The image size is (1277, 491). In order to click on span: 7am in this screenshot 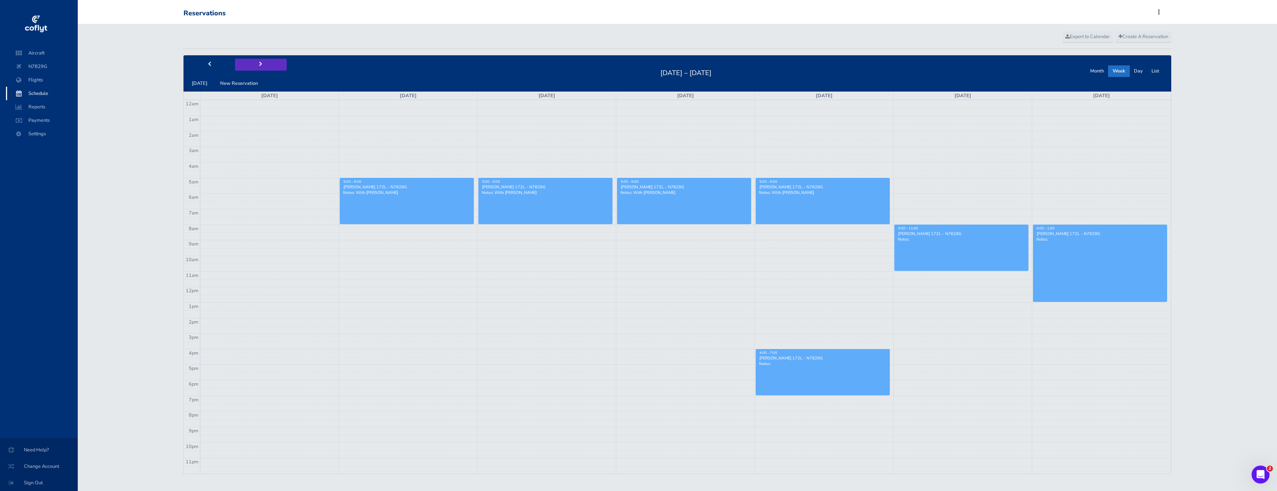, I will do `click(194, 213)`.